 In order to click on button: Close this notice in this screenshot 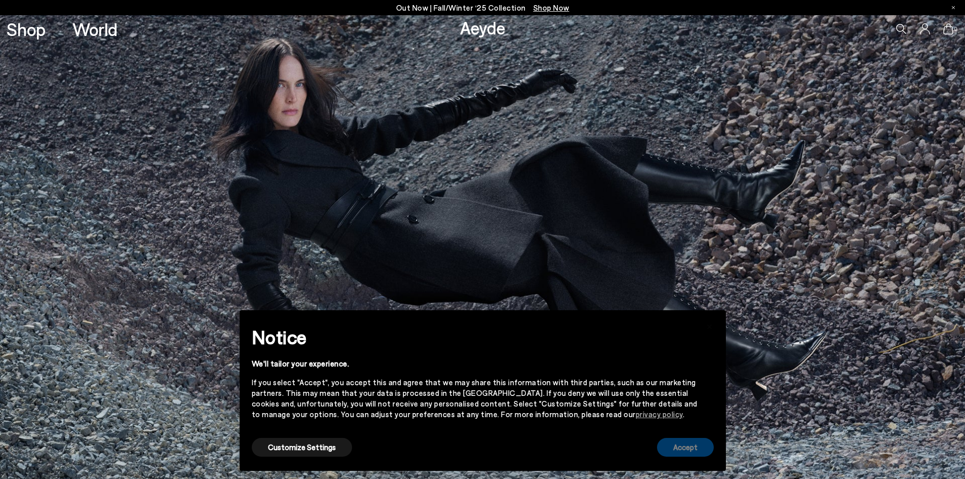, I will do `click(710, 325)`.